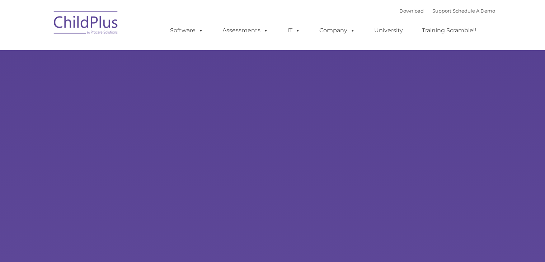  Describe the element at coordinates (474, 11) in the screenshot. I see `a: Schedule A Demo` at that location.